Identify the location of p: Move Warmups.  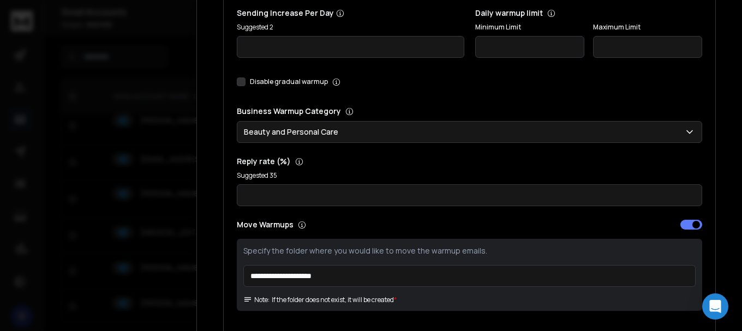
(351, 225).